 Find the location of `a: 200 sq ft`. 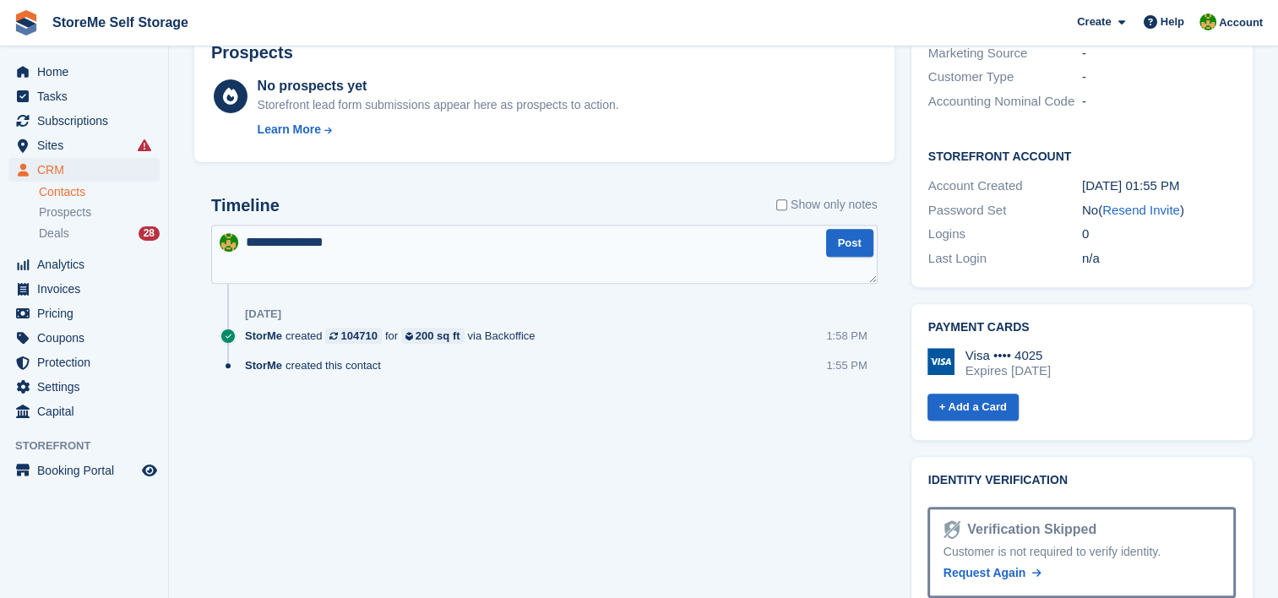

a: 200 sq ft is located at coordinates (432, 335).